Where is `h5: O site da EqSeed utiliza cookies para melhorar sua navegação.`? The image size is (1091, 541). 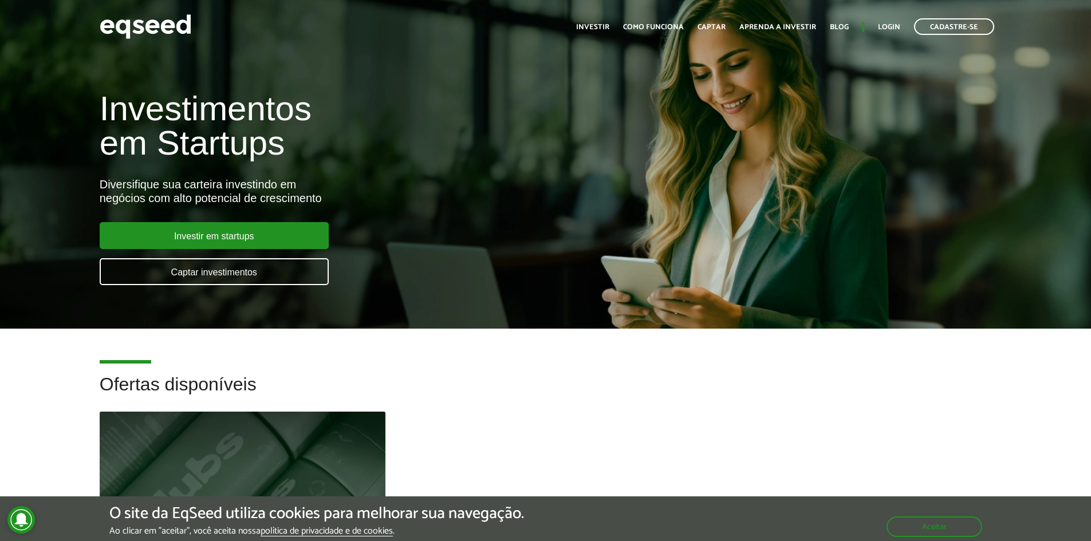
h5: O site da EqSeed utiliza cookies para melhorar sua navegação. is located at coordinates (317, 514).